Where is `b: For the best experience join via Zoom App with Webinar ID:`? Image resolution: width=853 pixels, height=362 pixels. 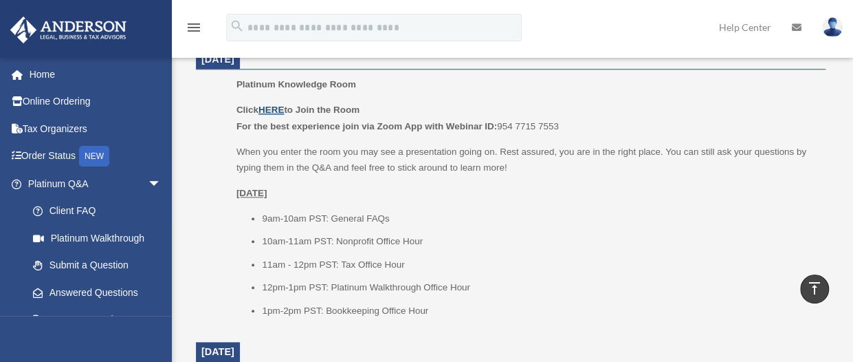 b: For the best experience join via Zoom App with Webinar ID: is located at coordinates (366, 126).